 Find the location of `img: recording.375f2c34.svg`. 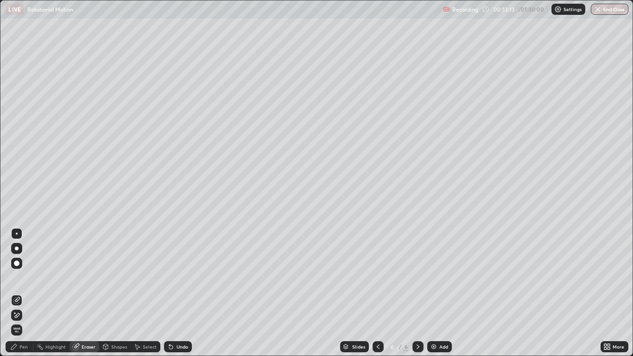

img: recording.375f2c34.svg is located at coordinates (447, 9).